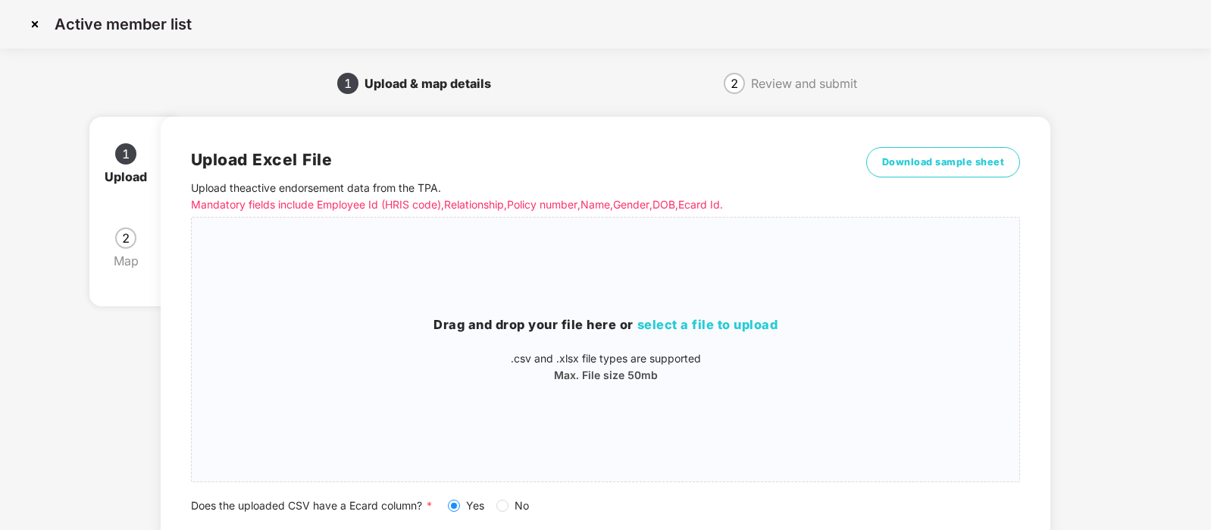  I want to click on h3: Drag and drop your file here or, so click(605, 325).